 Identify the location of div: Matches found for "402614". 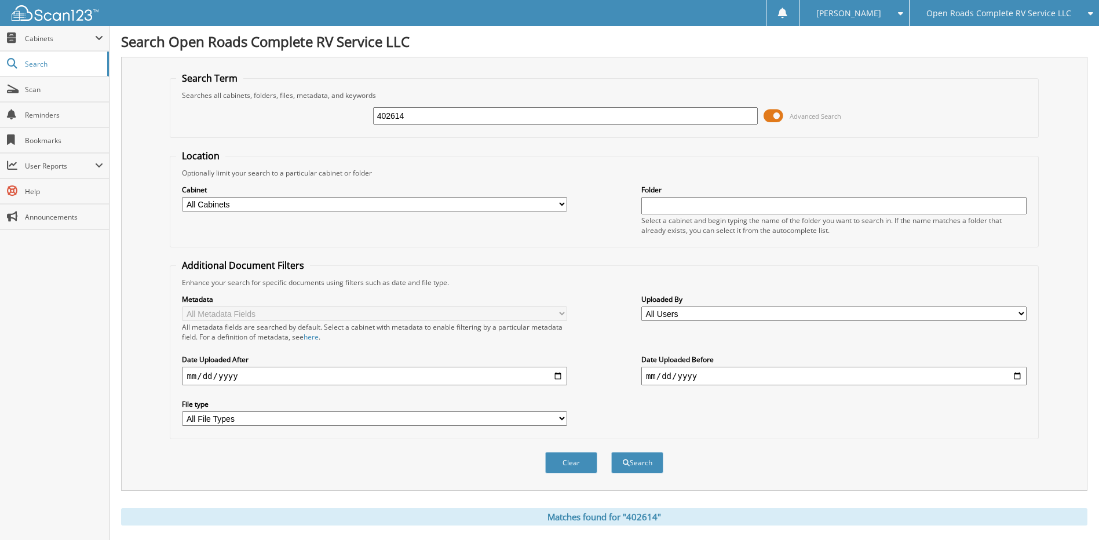
(604, 517).